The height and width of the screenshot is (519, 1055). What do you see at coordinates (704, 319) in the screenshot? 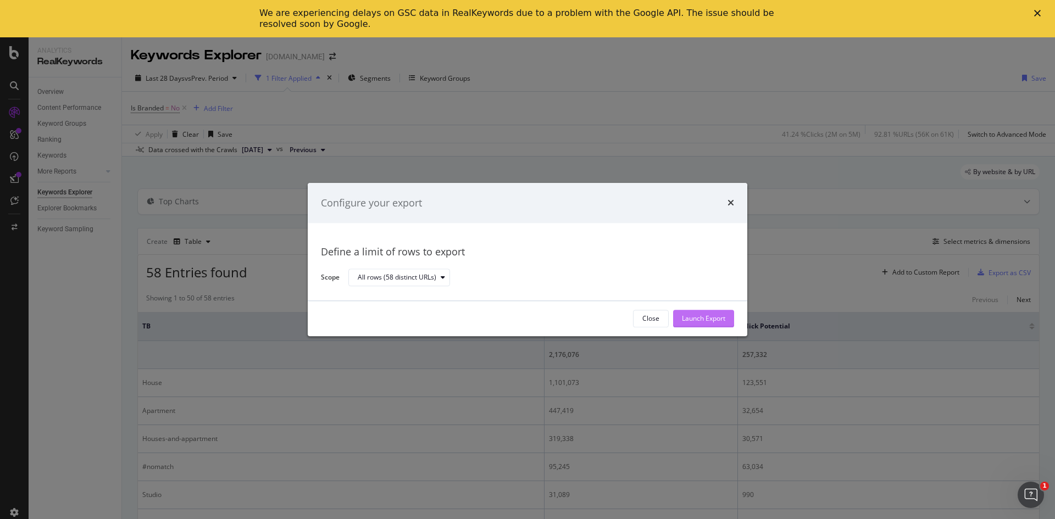
I see `div: Launch Export` at bounding box center [704, 319].